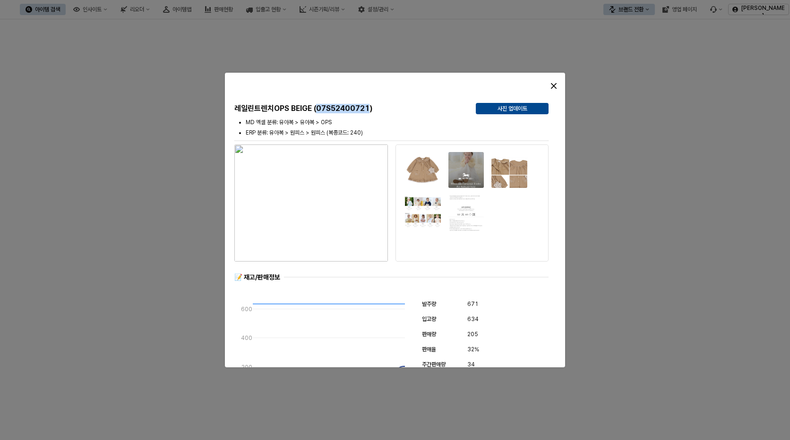 This screenshot has height=440, width=790. I want to click on span: 주간판매량, so click(434, 365).